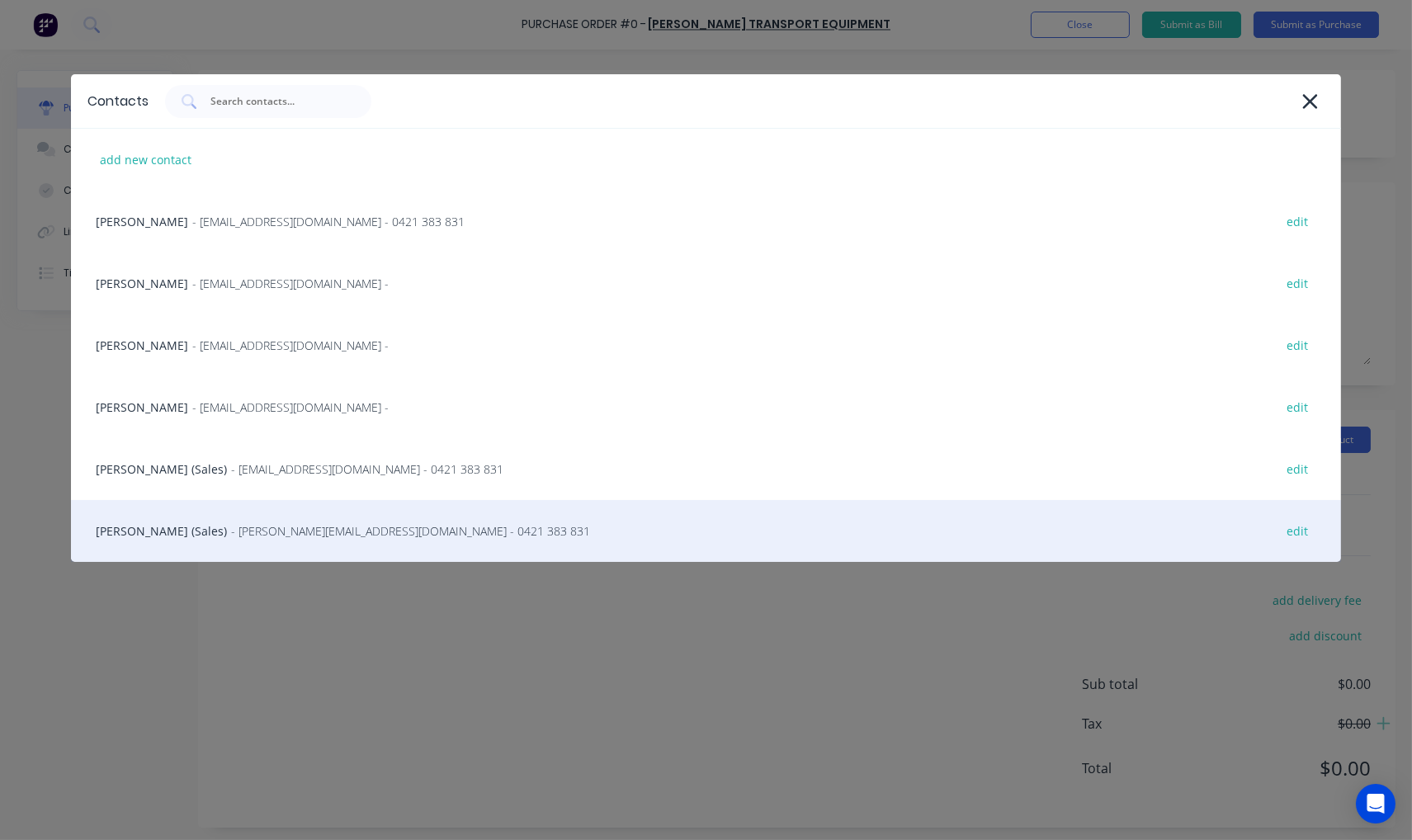 The image size is (1412, 840). Describe the element at coordinates (1376, 804) in the screenshot. I see `div: Open Intercom Messenger` at that location.